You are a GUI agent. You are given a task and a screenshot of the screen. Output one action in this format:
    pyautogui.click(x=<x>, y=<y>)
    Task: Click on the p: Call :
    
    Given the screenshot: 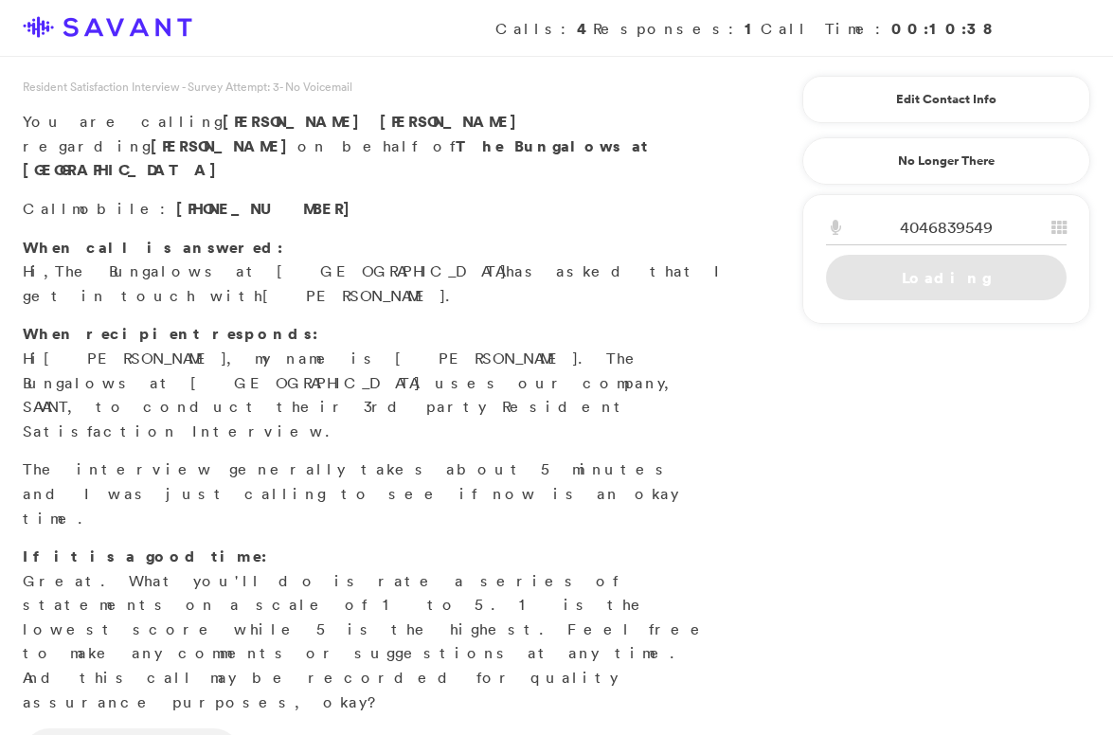 What is the action you would take?
    pyautogui.click(x=376, y=209)
    